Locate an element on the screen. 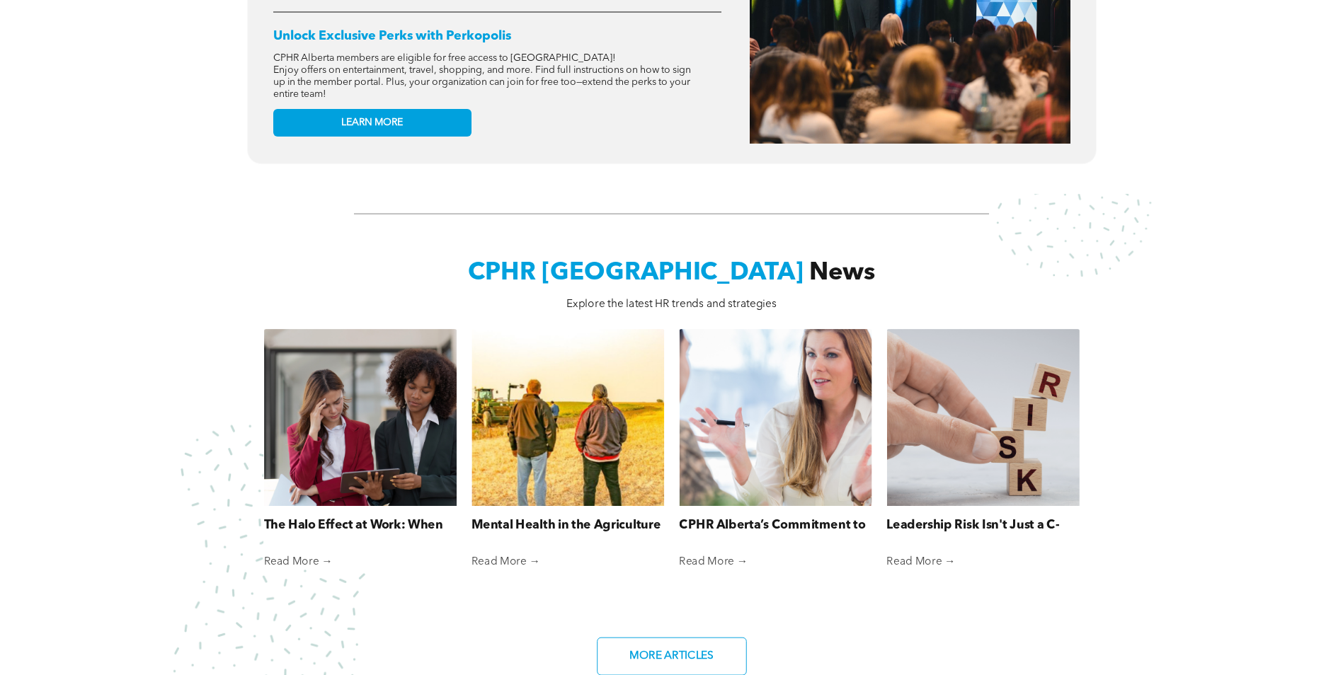  span: Unlock Exclusive Perks with Perkopolis is located at coordinates (392, 36).